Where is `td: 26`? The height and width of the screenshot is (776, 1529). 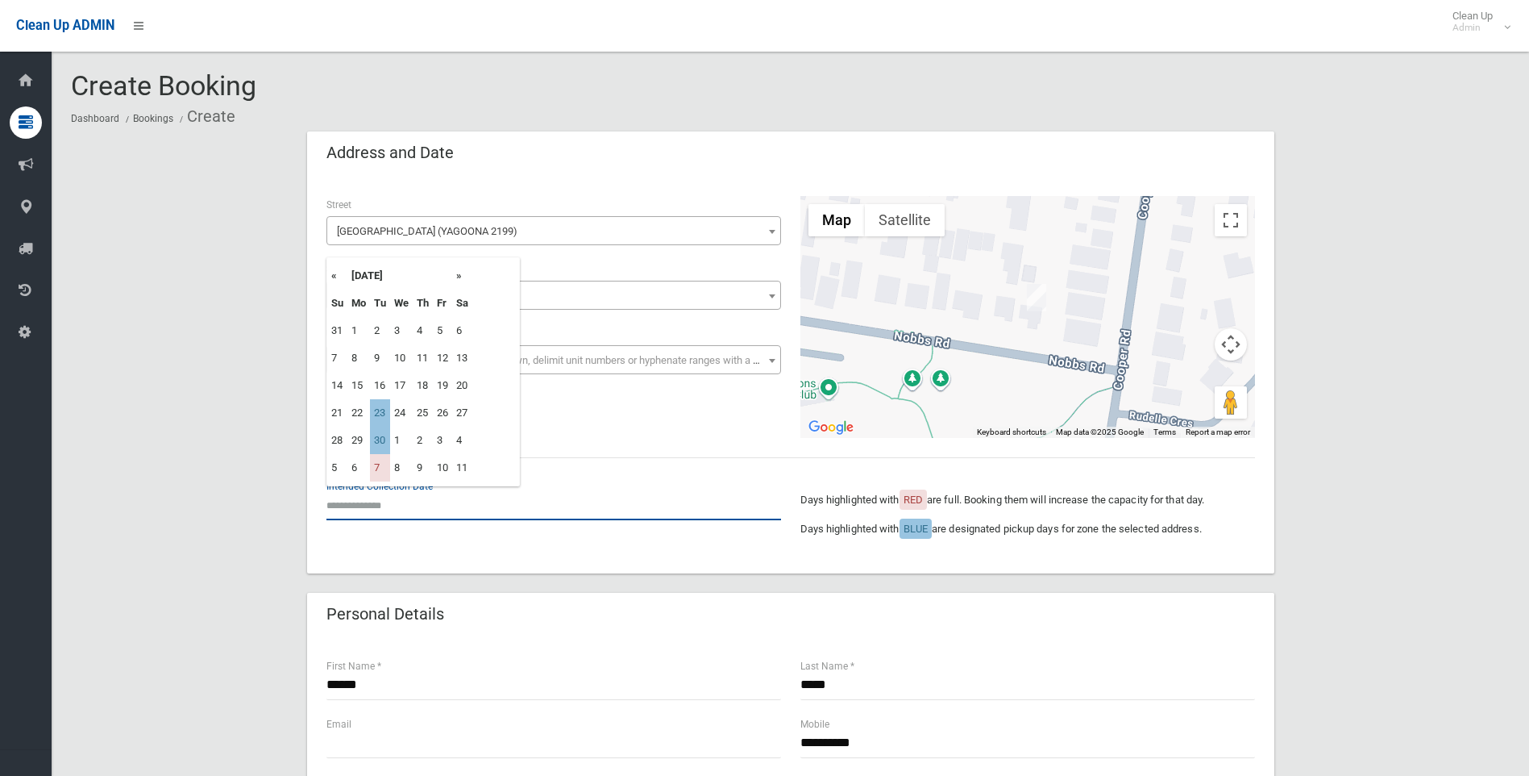
td: 26 is located at coordinates (443, 413).